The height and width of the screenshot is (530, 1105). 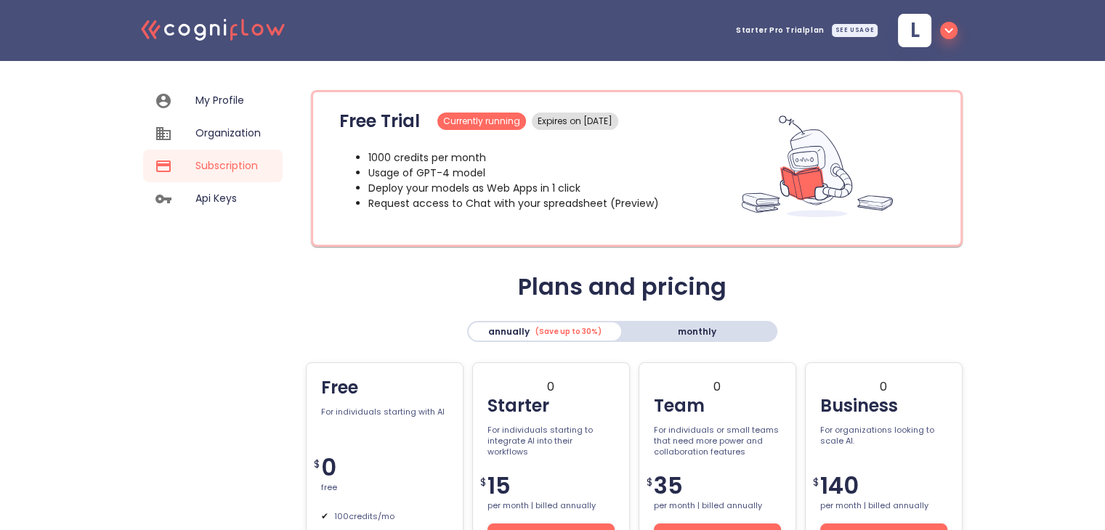 I want to click on span: Starter Pro Trial plan, so click(x=780, y=30).